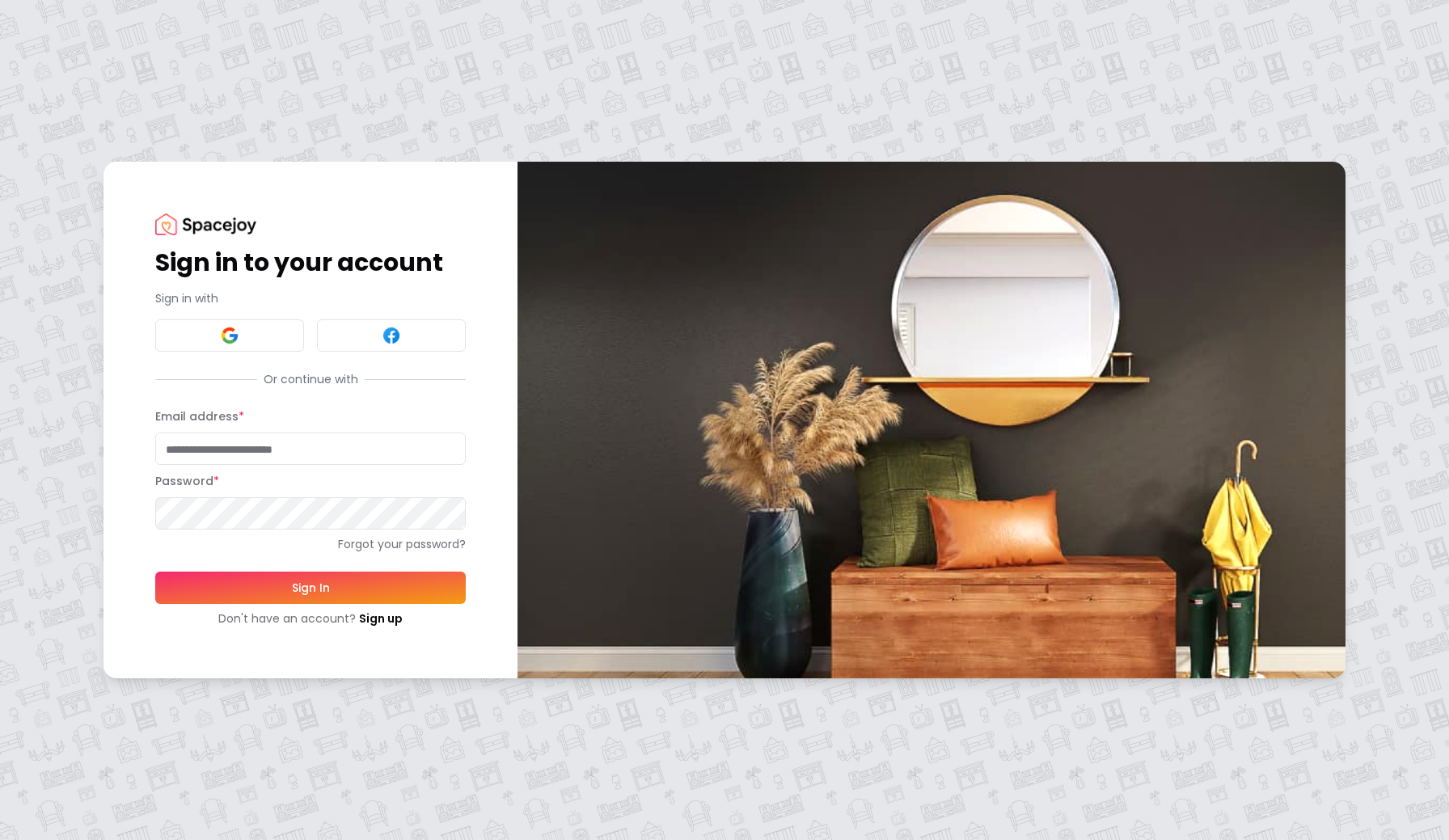 The width and height of the screenshot is (1449, 840). What do you see at coordinates (311, 298) in the screenshot?
I see `p: Sign in with` at bounding box center [311, 298].